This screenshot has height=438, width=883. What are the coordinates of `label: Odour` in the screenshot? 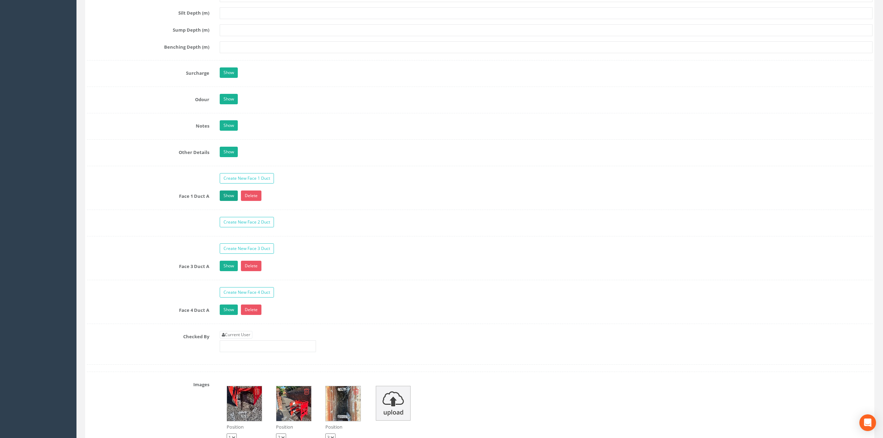 It's located at (148, 98).